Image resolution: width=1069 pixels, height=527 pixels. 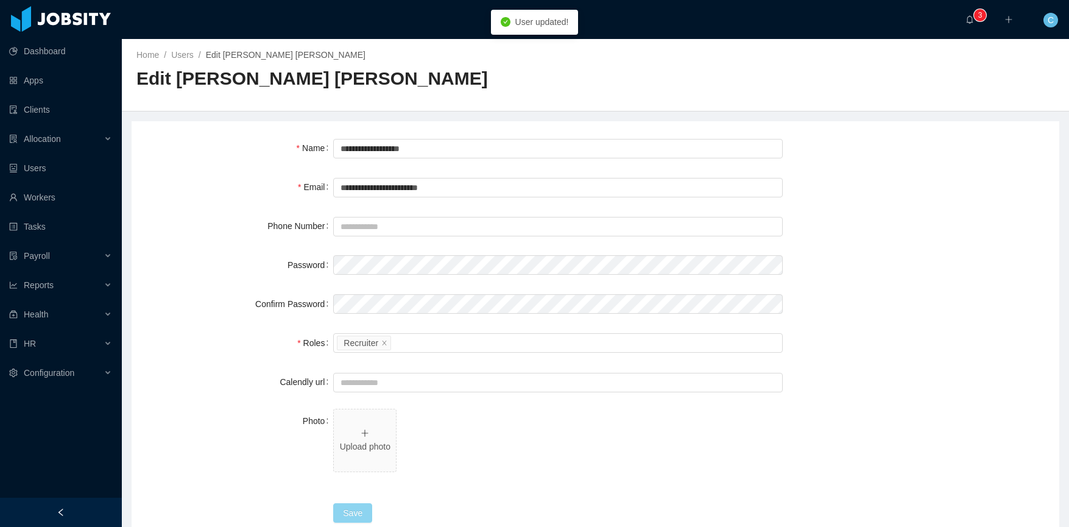 I want to click on span: icon: plusUpload photo, so click(x=365, y=440).